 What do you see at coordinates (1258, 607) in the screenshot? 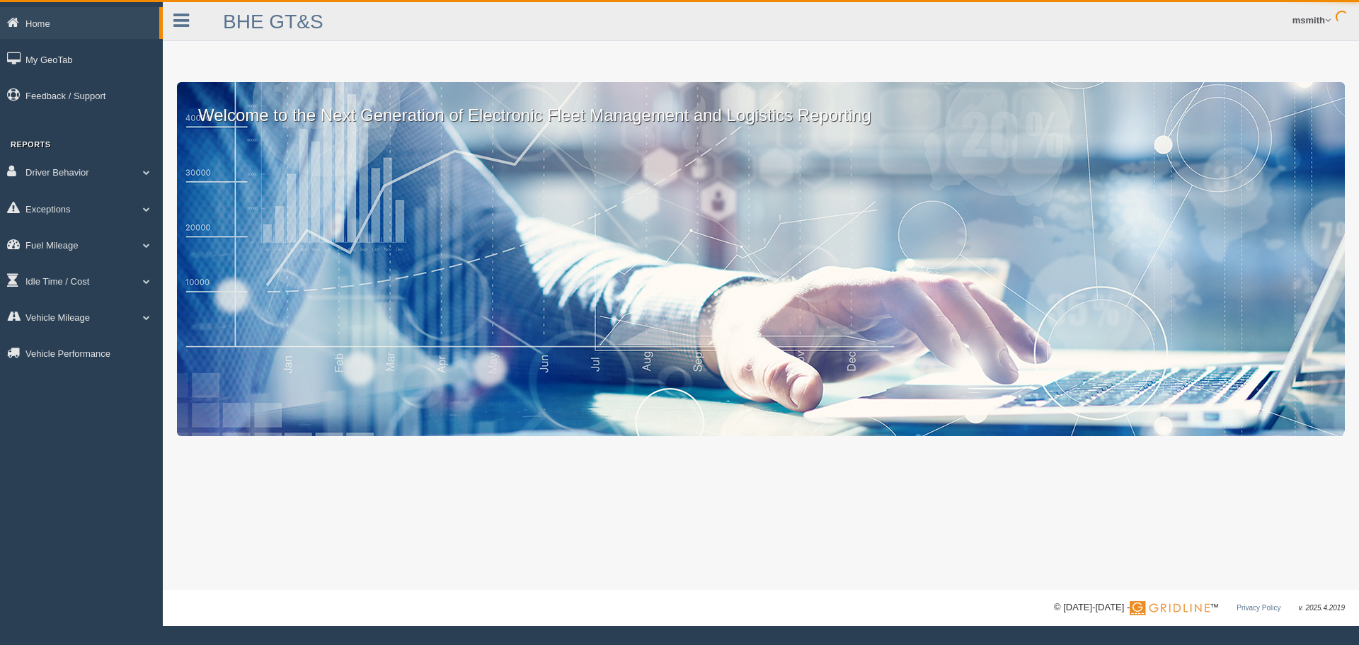
I see `a: Privacy Policy` at bounding box center [1258, 607].